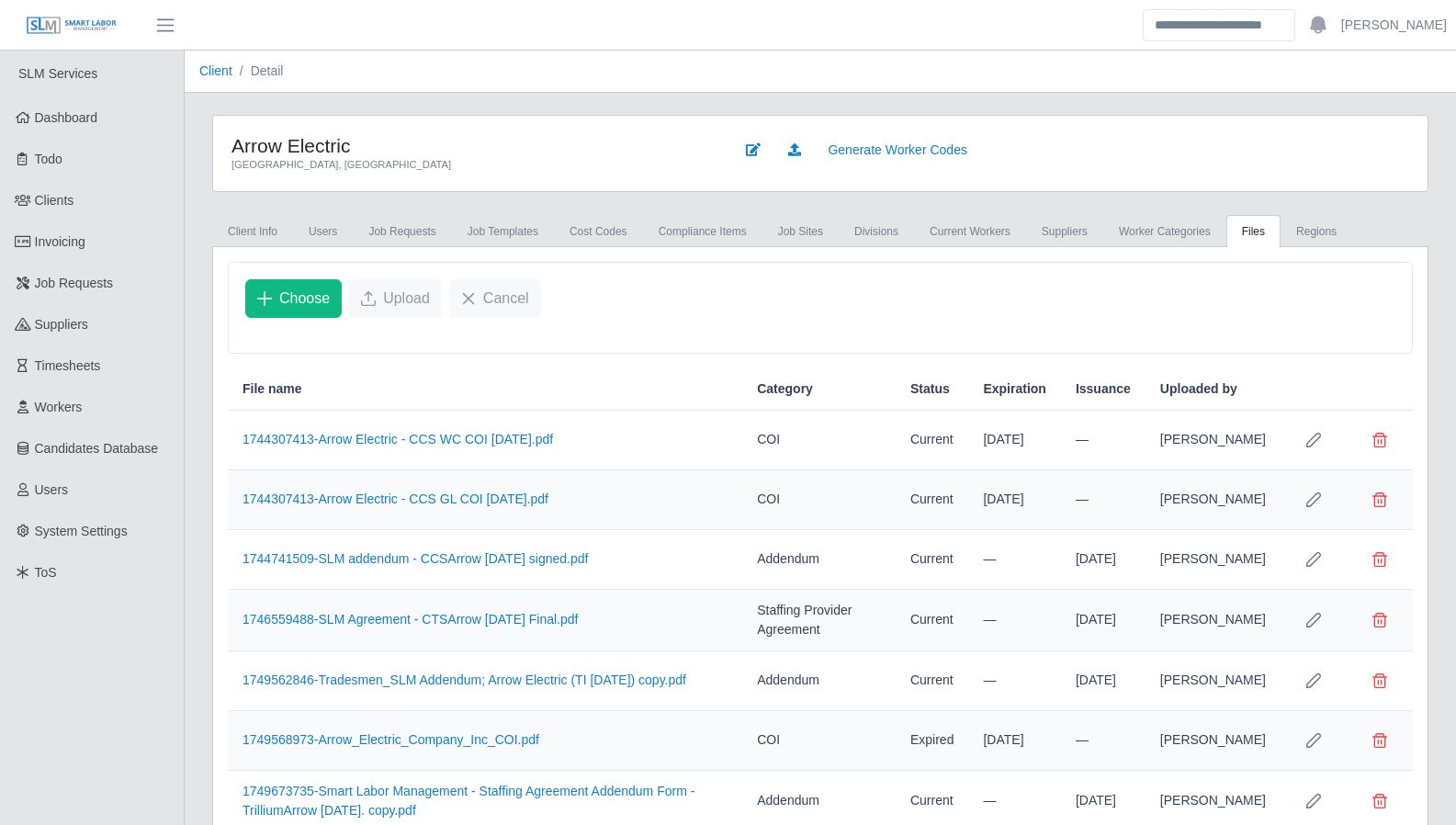 The image size is (1456, 825). I want to click on a: job sites, so click(799, 232).